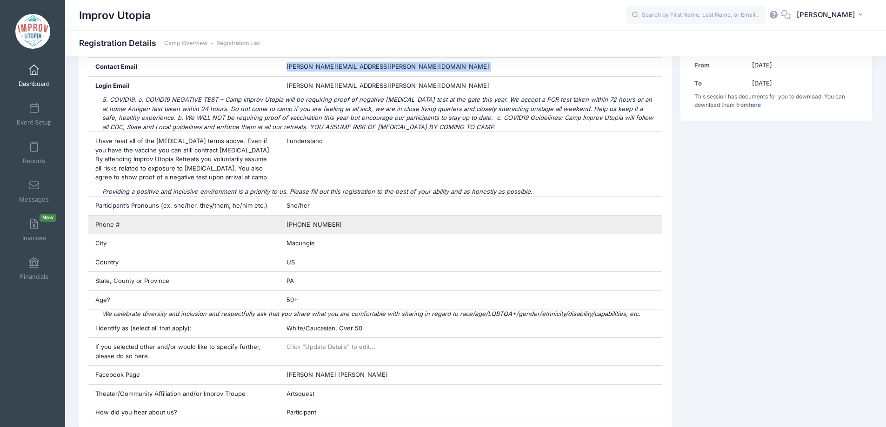 The width and height of the screenshot is (886, 427). Describe the element at coordinates (238, 43) in the screenshot. I see `a: Registration List` at that location.